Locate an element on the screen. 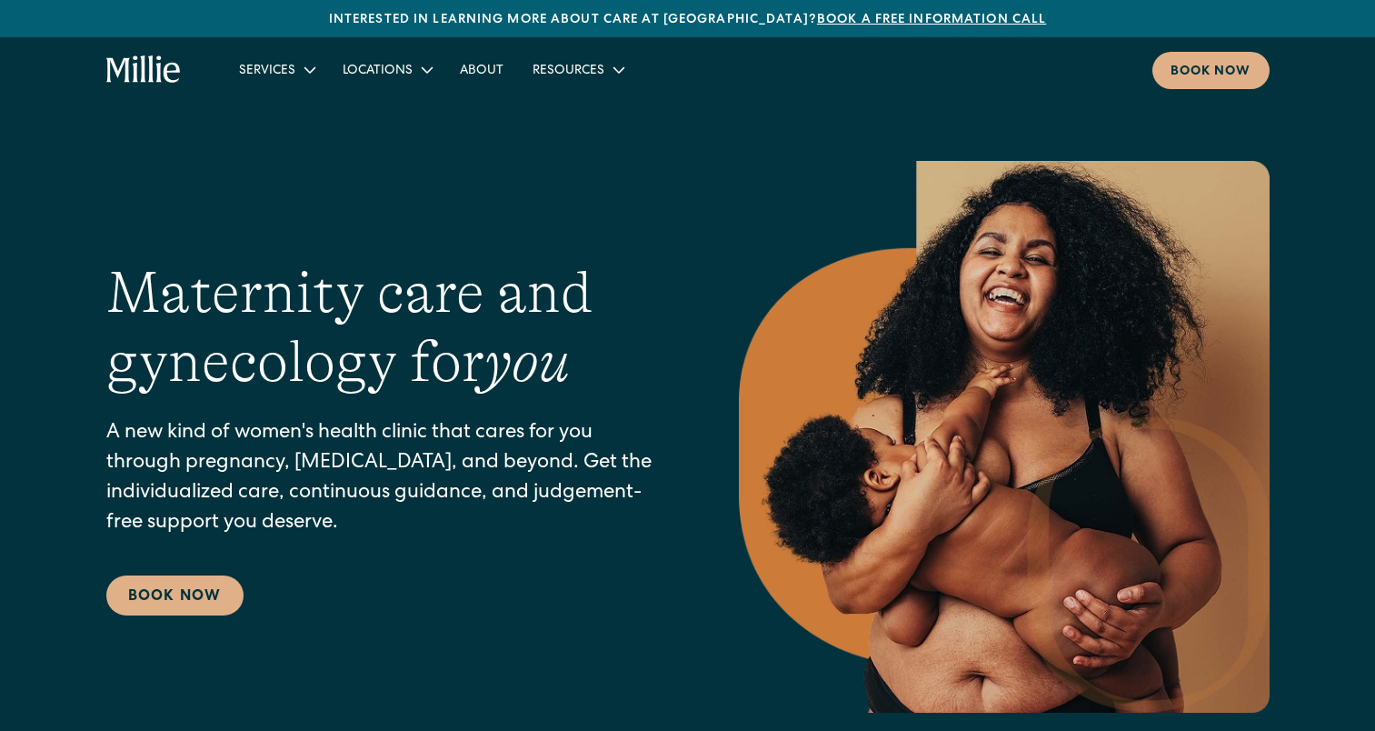  div: Book now is located at coordinates (1211, 72).